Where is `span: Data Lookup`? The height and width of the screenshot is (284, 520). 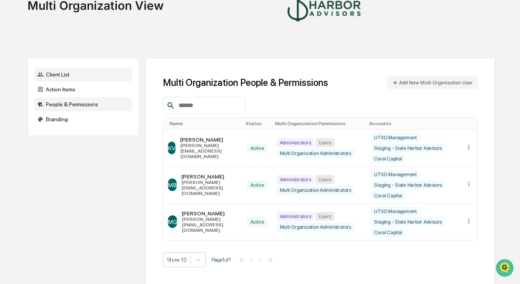
span: Data Lookup is located at coordinates (33, 118).